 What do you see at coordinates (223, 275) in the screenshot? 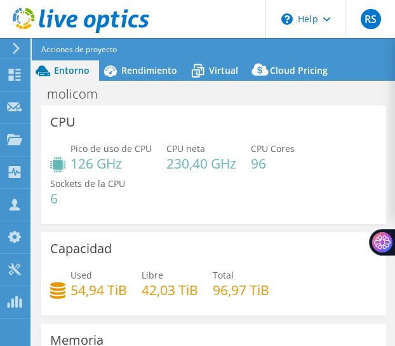
I see `span: Total` at bounding box center [223, 275].